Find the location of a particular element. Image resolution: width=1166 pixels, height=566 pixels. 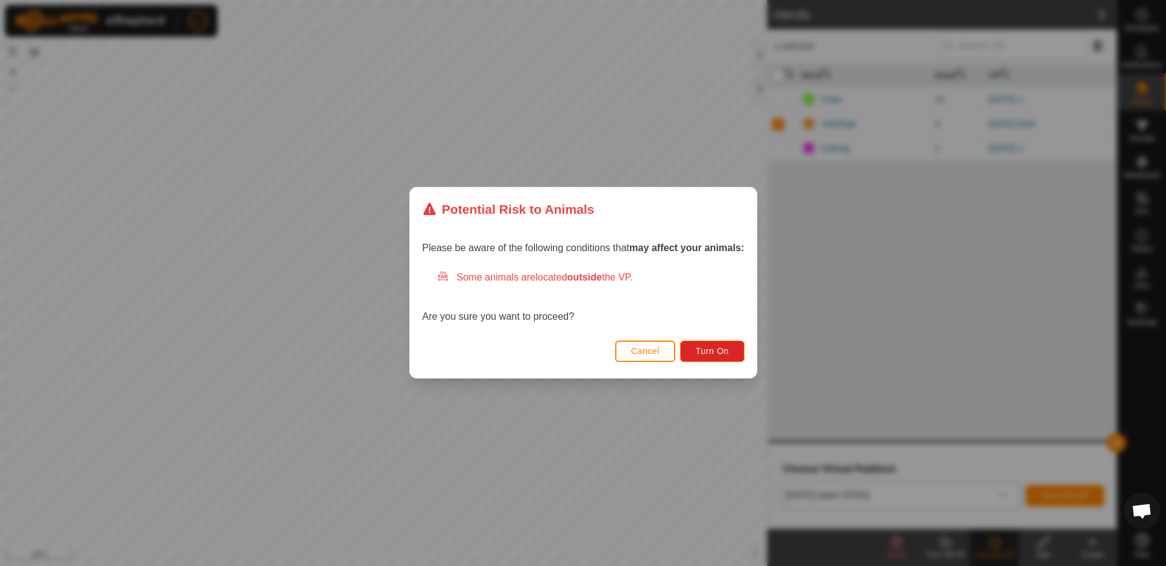

button: Turn On is located at coordinates (712, 351).